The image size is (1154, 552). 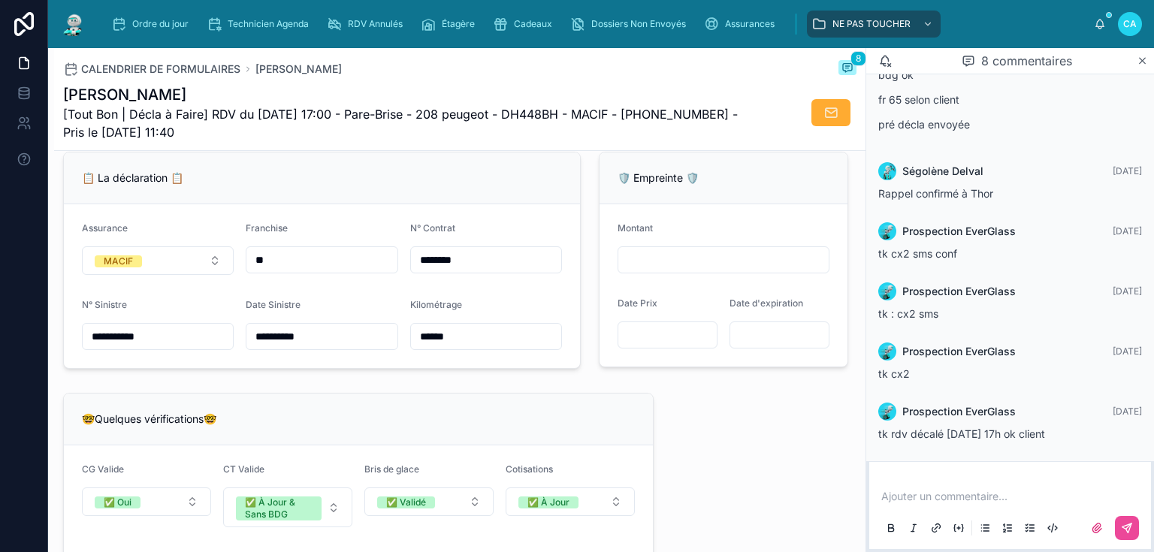 What do you see at coordinates (894, 373) in the screenshot?
I see `font: tk cx2` at bounding box center [894, 373].